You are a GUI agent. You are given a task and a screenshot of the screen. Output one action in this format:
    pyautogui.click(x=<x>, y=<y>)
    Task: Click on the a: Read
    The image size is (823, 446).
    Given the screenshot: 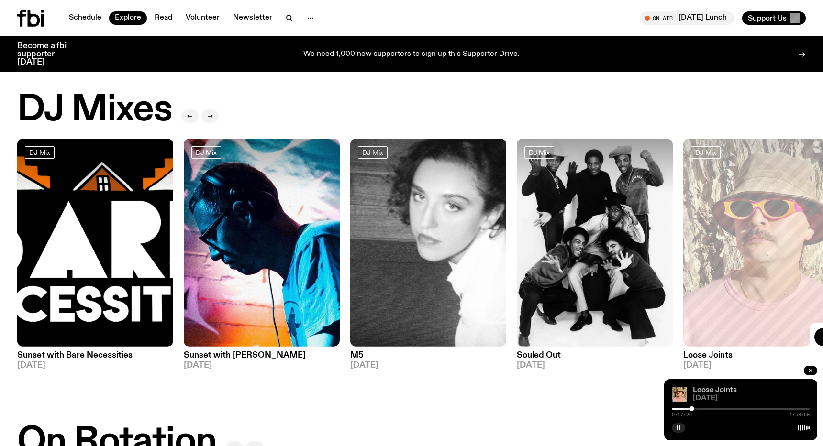 What is the action you would take?
    pyautogui.click(x=163, y=18)
    